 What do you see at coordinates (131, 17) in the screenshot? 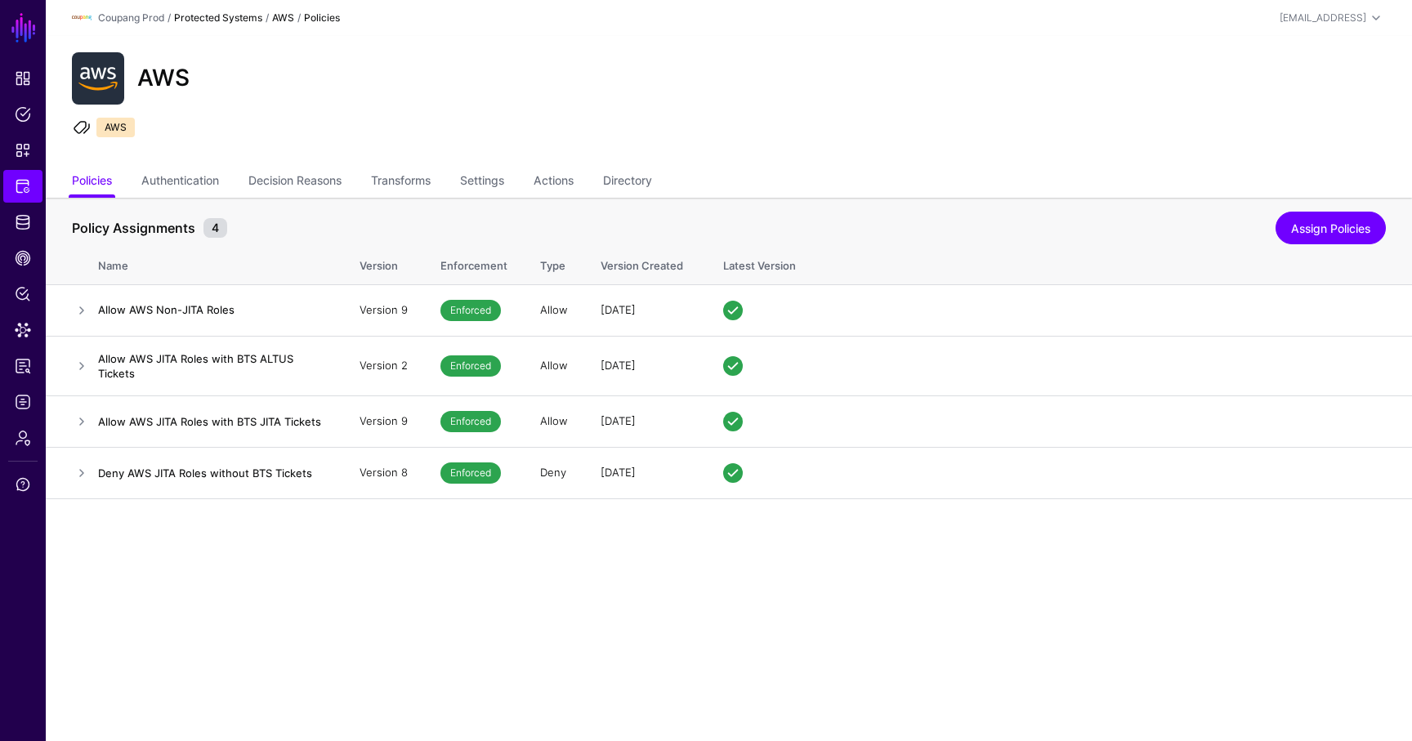
I see `a: Coupang Prod` at bounding box center [131, 17].